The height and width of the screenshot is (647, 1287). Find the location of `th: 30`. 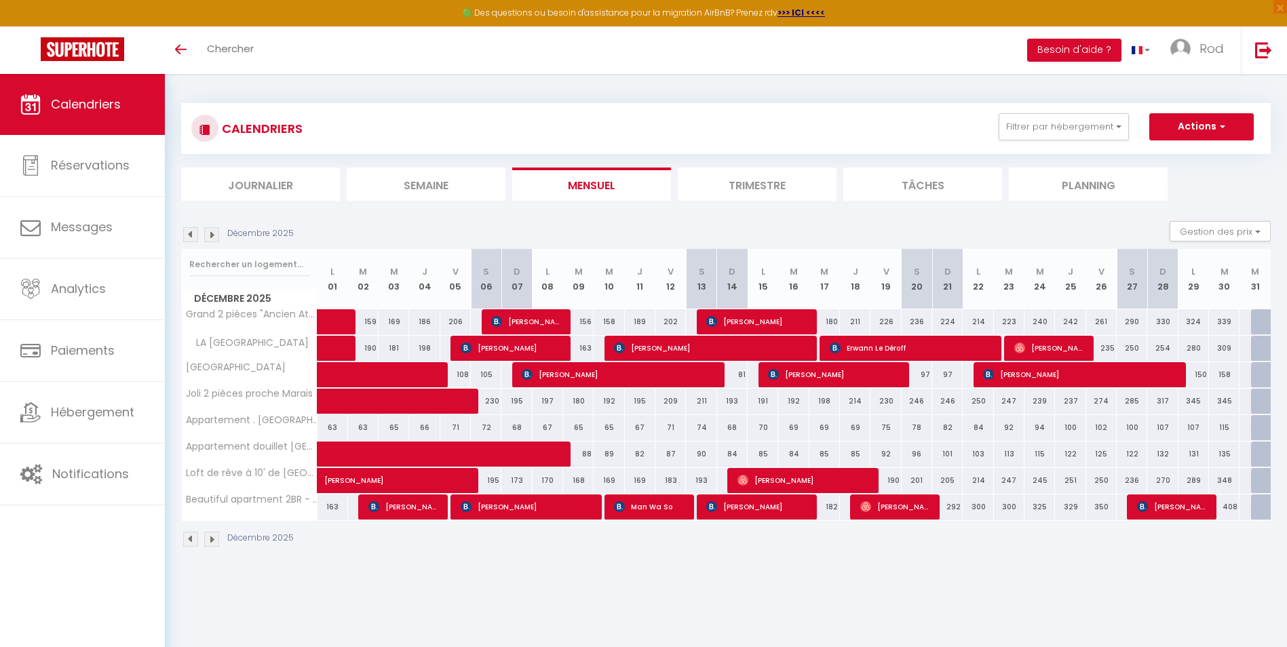

th: 30 is located at coordinates (1224, 279).